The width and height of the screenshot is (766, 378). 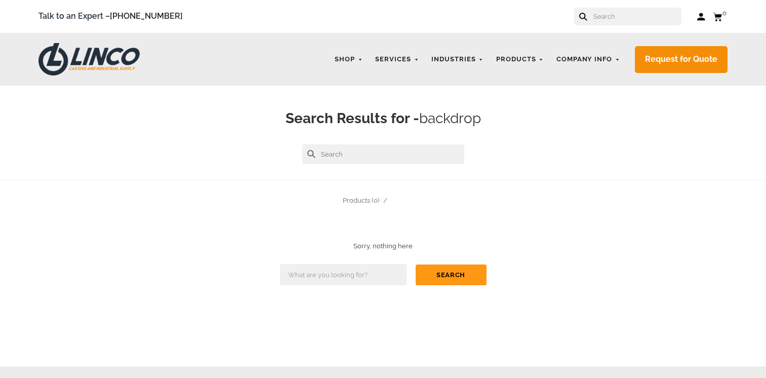 I want to click on a: Industries, so click(x=457, y=59).